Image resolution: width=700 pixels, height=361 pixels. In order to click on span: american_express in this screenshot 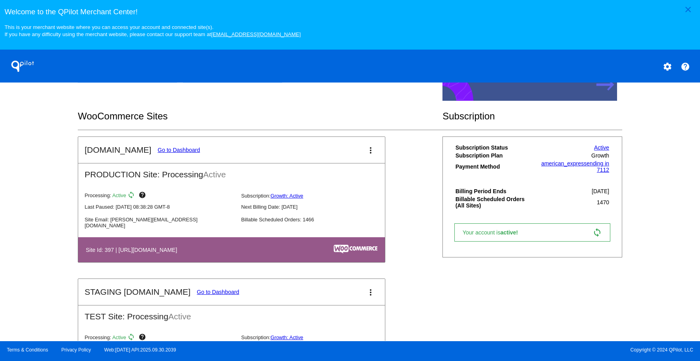, I will do `click(564, 163)`.